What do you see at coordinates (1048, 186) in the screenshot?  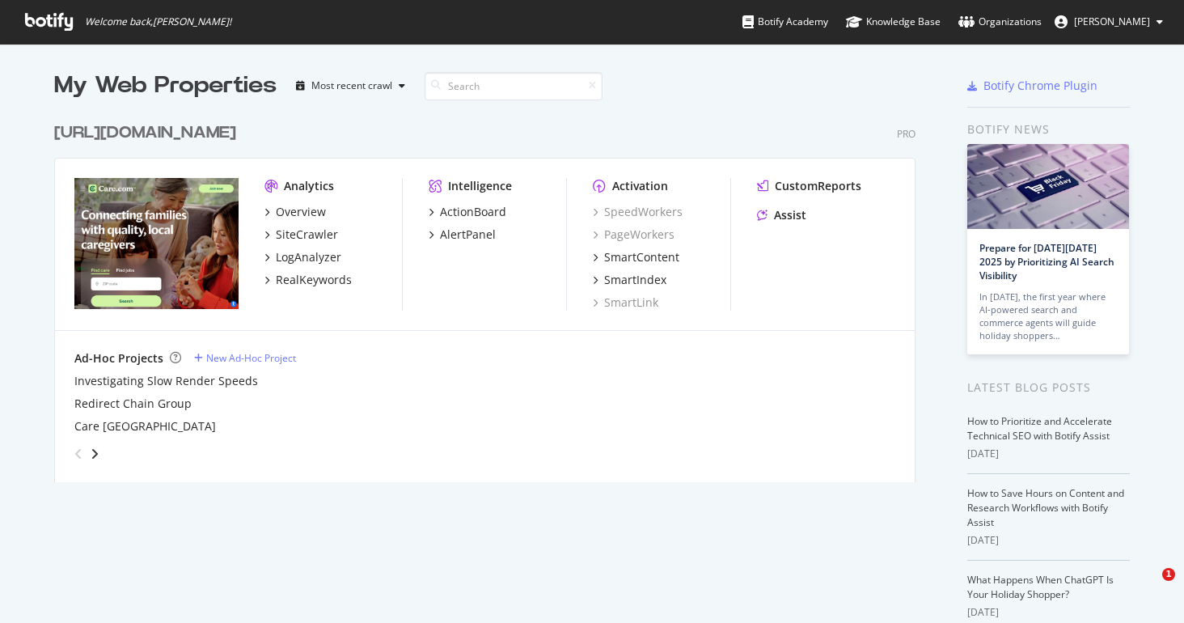 I see `img: Prepare for Black Friday 2025 by Prioritizing AI Search Visibility` at bounding box center [1048, 186].